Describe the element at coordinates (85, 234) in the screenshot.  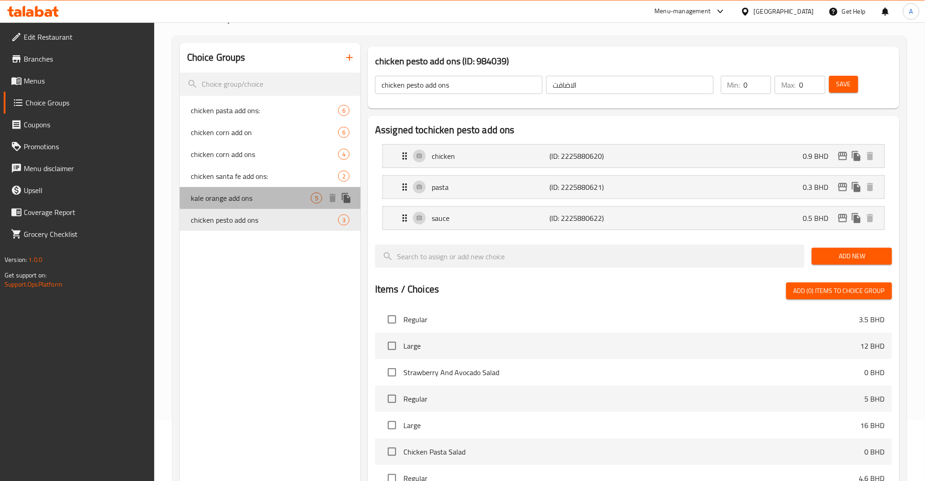
I see `span: Grocery Checklist` at that location.